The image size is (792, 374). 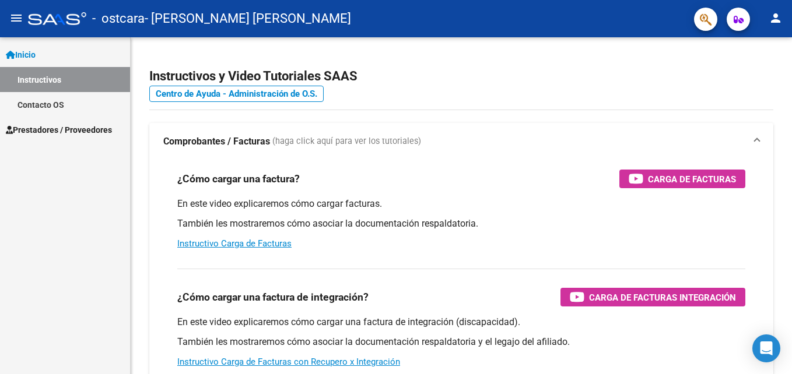 I want to click on button: Carga de Facturas Integración, so click(x=653, y=297).